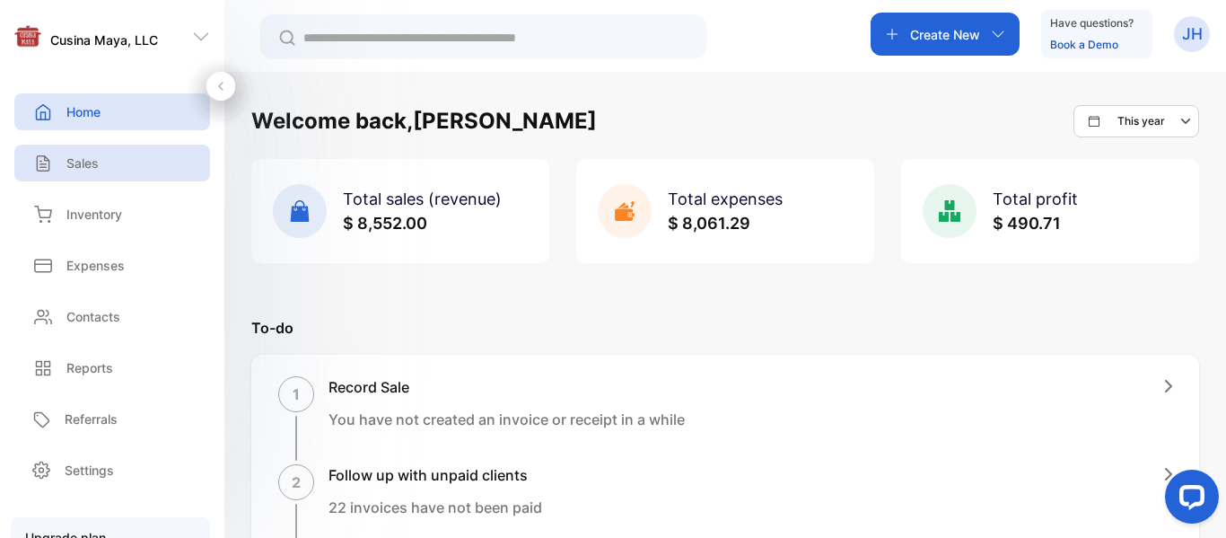  I want to click on span: Total expenses, so click(725, 198).